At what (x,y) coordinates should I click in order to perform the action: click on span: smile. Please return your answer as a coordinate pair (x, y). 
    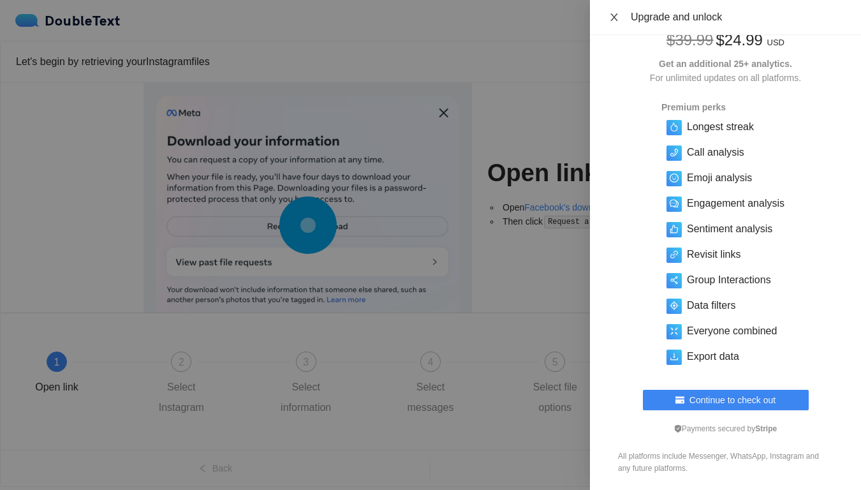
    Looking at the image, I should click on (674, 178).